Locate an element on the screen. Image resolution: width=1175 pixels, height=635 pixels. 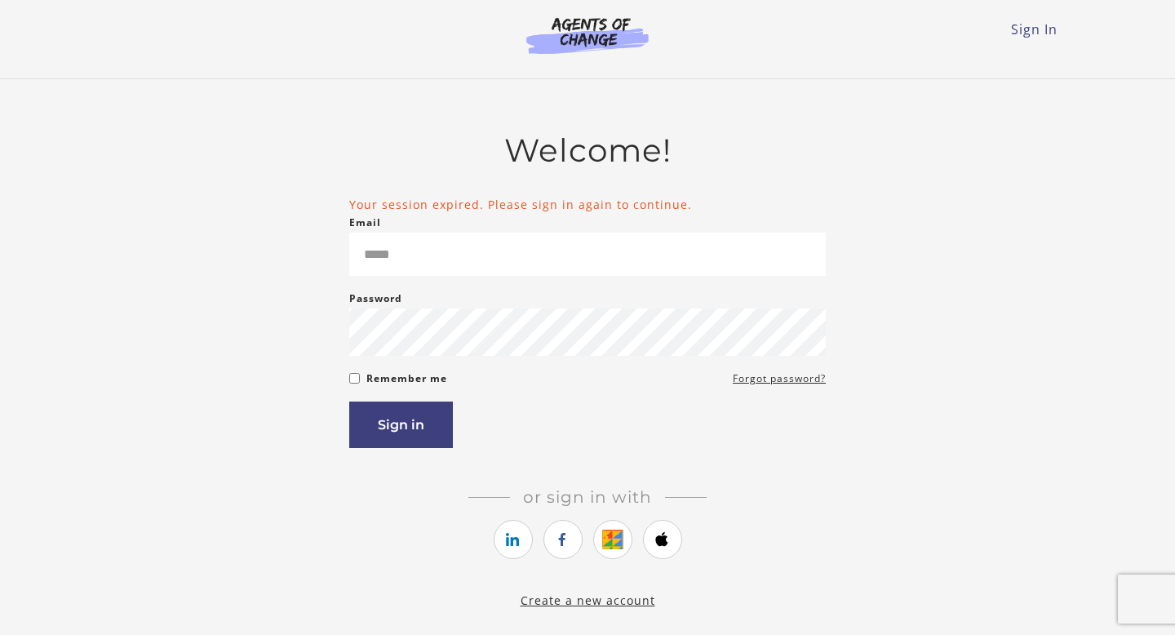
a: Create a new account is located at coordinates (588, 600).